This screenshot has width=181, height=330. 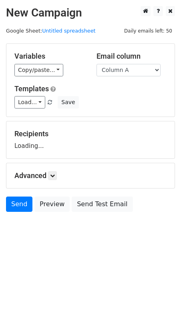 What do you see at coordinates (91, 140) in the screenshot?
I see `div: Loading...` at bounding box center [91, 140].